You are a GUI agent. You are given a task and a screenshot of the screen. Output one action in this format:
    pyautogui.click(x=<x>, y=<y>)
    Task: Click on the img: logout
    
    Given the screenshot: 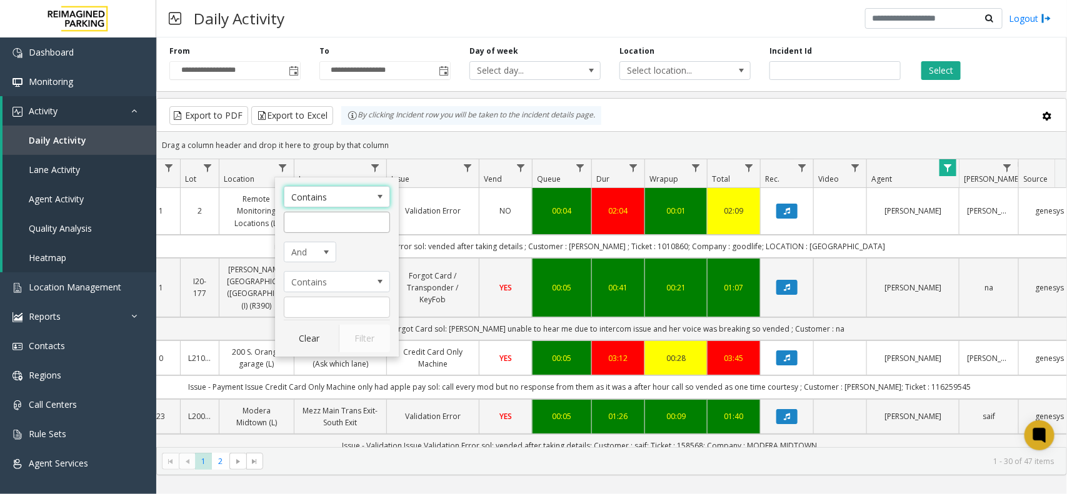 What is the action you would take?
    pyautogui.click(x=1046, y=18)
    